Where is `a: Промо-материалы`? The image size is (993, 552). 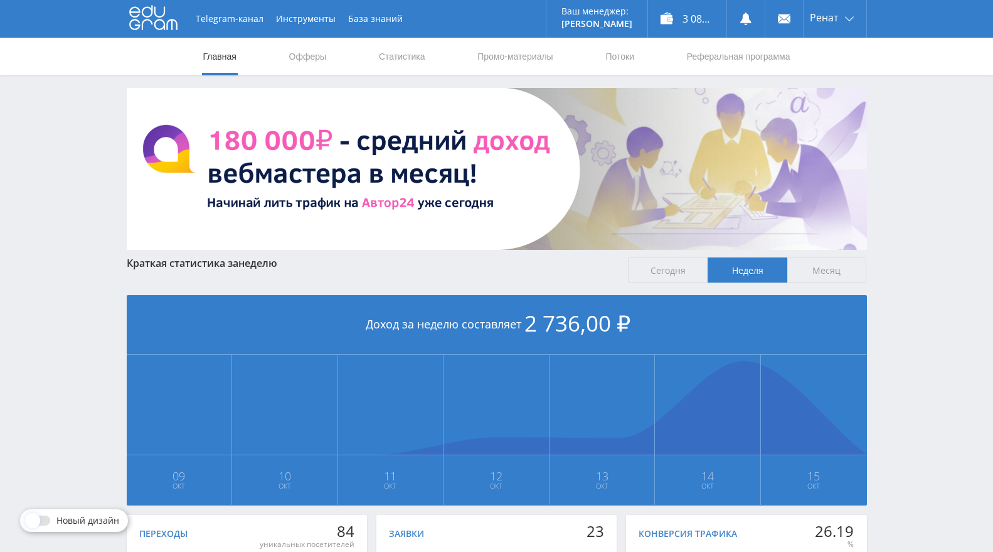 a: Промо-материалы is located at coordinates (515, 56).